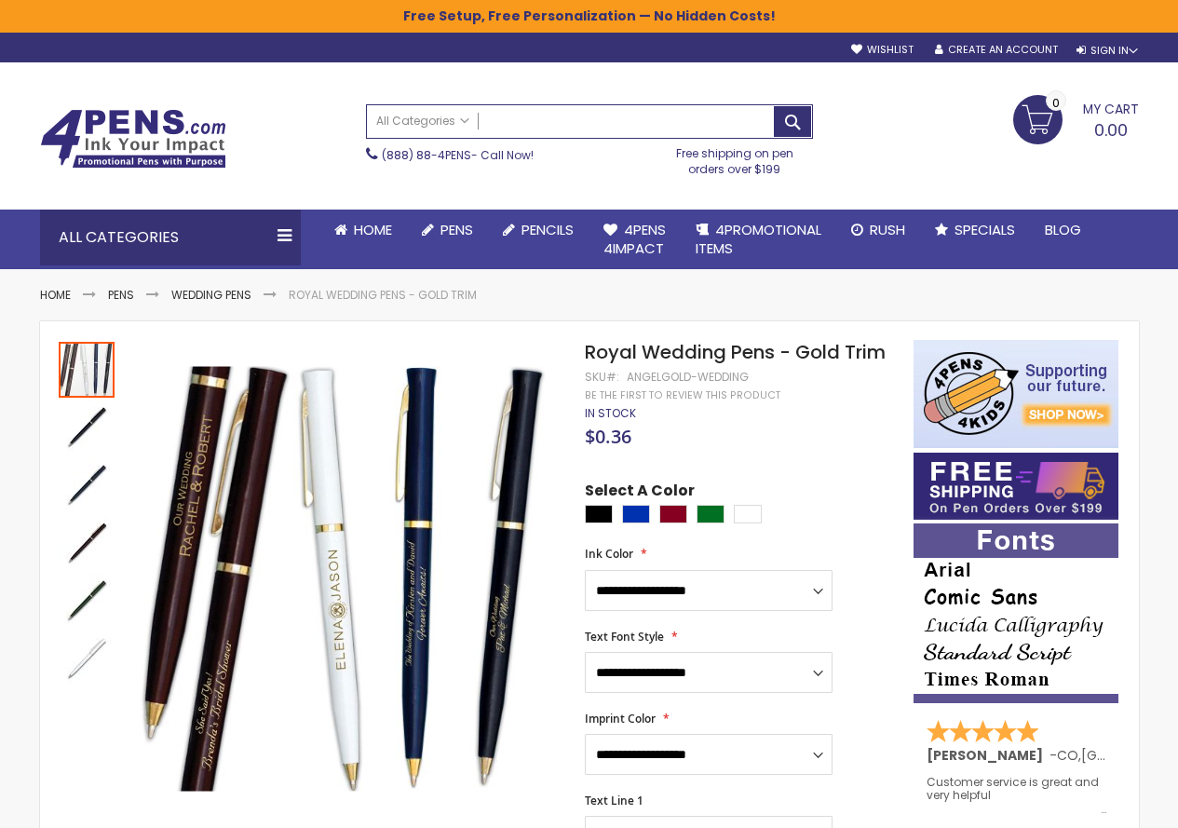  Describe the element at coordinates (624, 636) in the screenshot. I see `span: Text Font Style` at that location.